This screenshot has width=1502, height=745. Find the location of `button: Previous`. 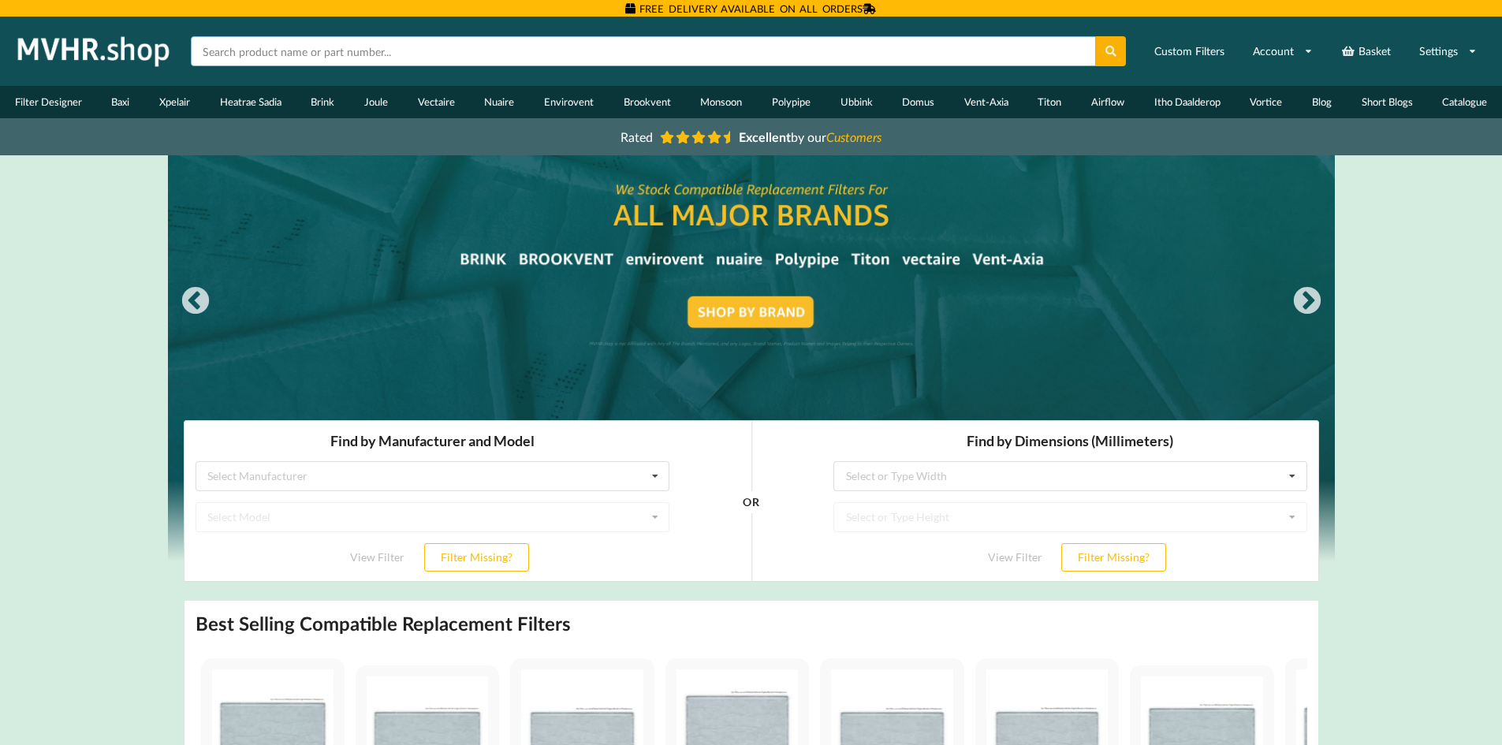

button: Previous is located at coordinates (195, 302).